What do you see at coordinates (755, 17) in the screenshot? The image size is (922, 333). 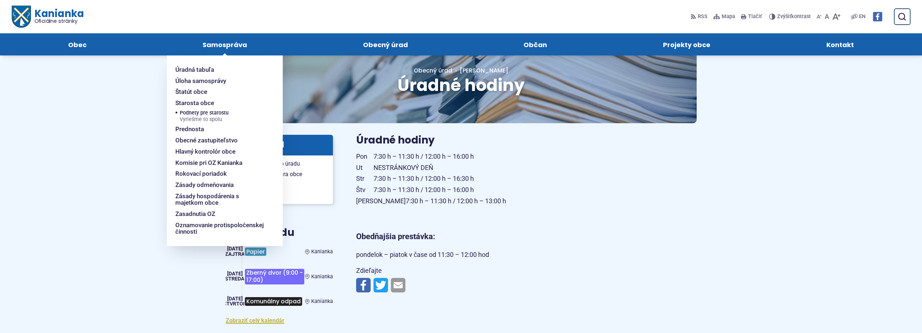 I see `span: Tlačiť` at bounding box center [755, 17].